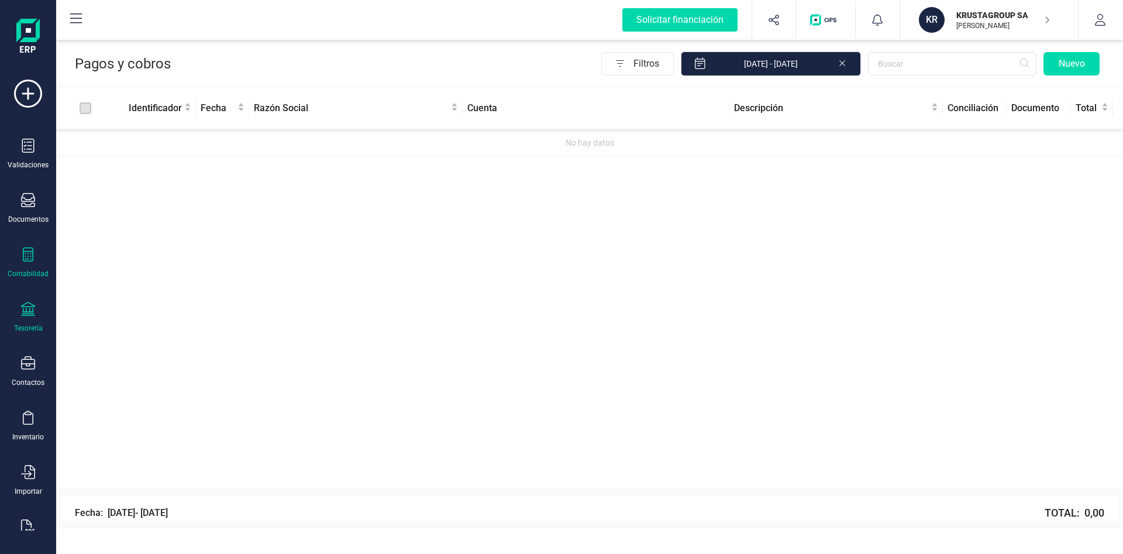 The height and width of the screenshot is (554, 1123). What do you see at coordinates (952, 64) in the screenshot?
I see `input: Buscar` at bounding box center [952, 64].